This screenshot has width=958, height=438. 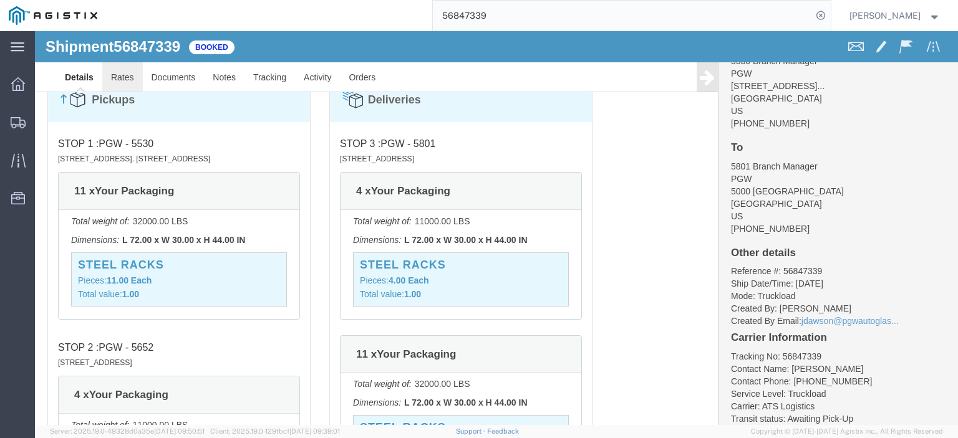 What do you see at coordinates (885, 16) in the screenshot?
I see `span: Jesse Jordan` at bounding box center [885, 16].